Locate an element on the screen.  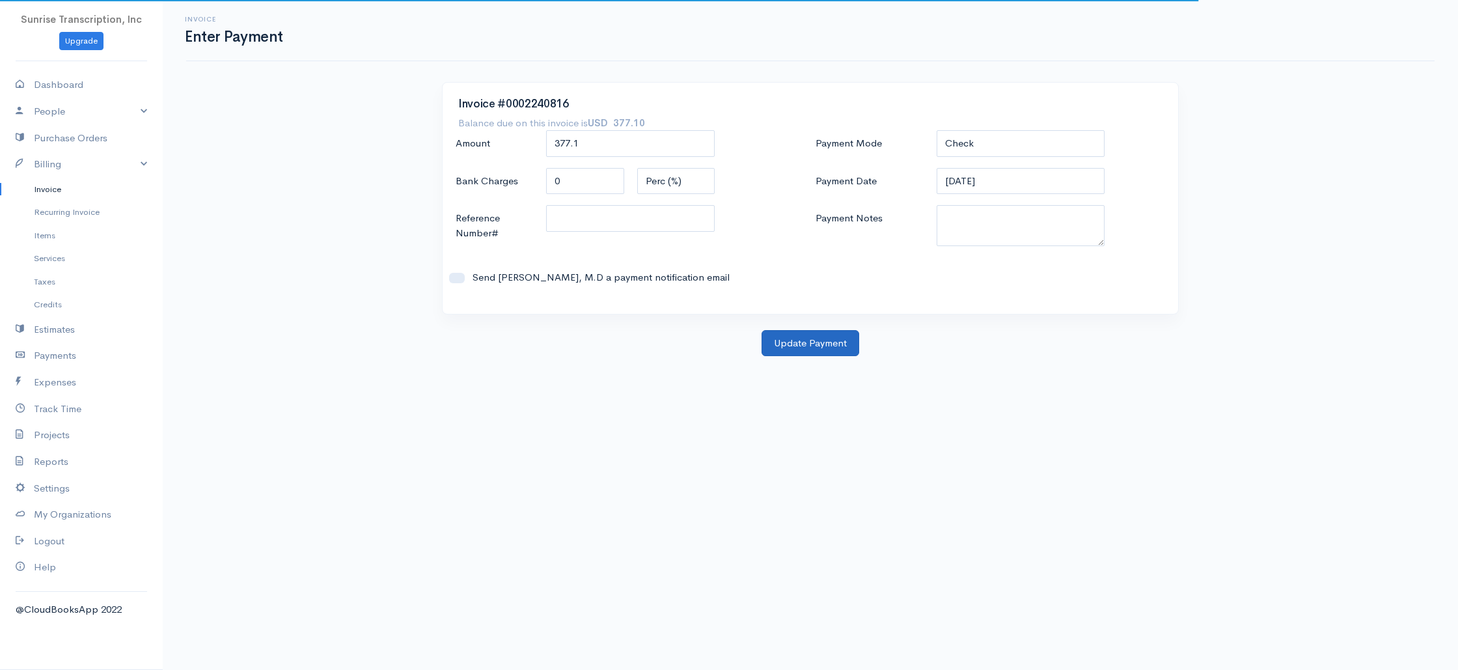
label: Payment Mode is located at coordinates (870, 143).